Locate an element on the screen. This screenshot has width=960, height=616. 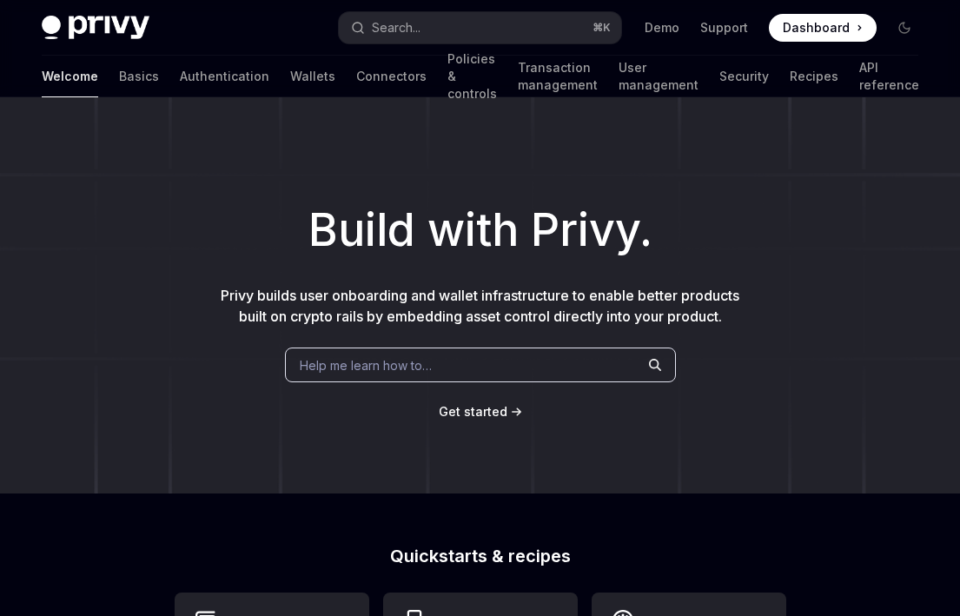
span: Dashboard is located at coordinates (816, 28).